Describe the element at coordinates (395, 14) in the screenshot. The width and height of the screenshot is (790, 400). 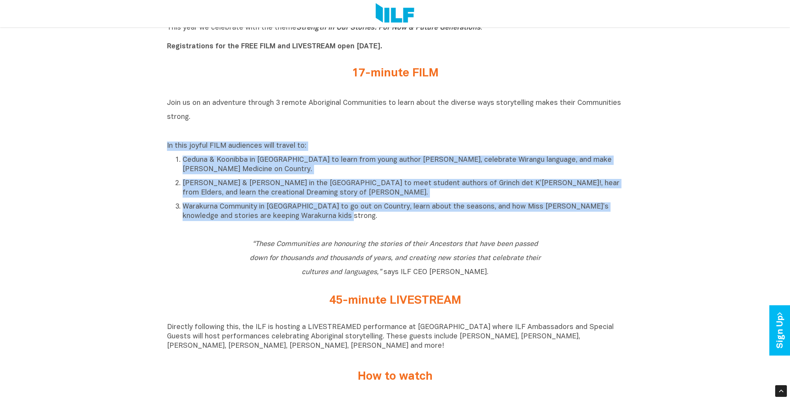
I see `img: Logo` at that location.